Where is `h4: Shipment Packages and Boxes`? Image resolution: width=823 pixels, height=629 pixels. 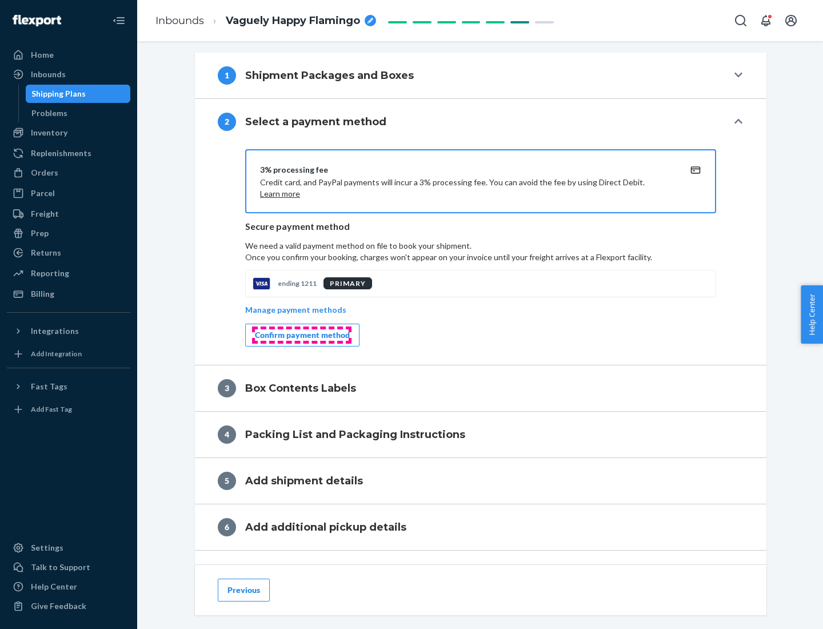
h4: Shipment Packages and Boxes is located at coordinates (329, 75).